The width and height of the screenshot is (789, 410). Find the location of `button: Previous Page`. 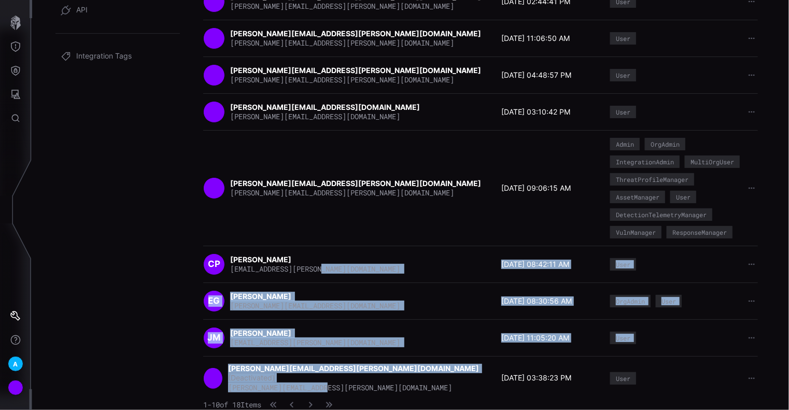

button: Previous Page is located at coordinates (292, 405).